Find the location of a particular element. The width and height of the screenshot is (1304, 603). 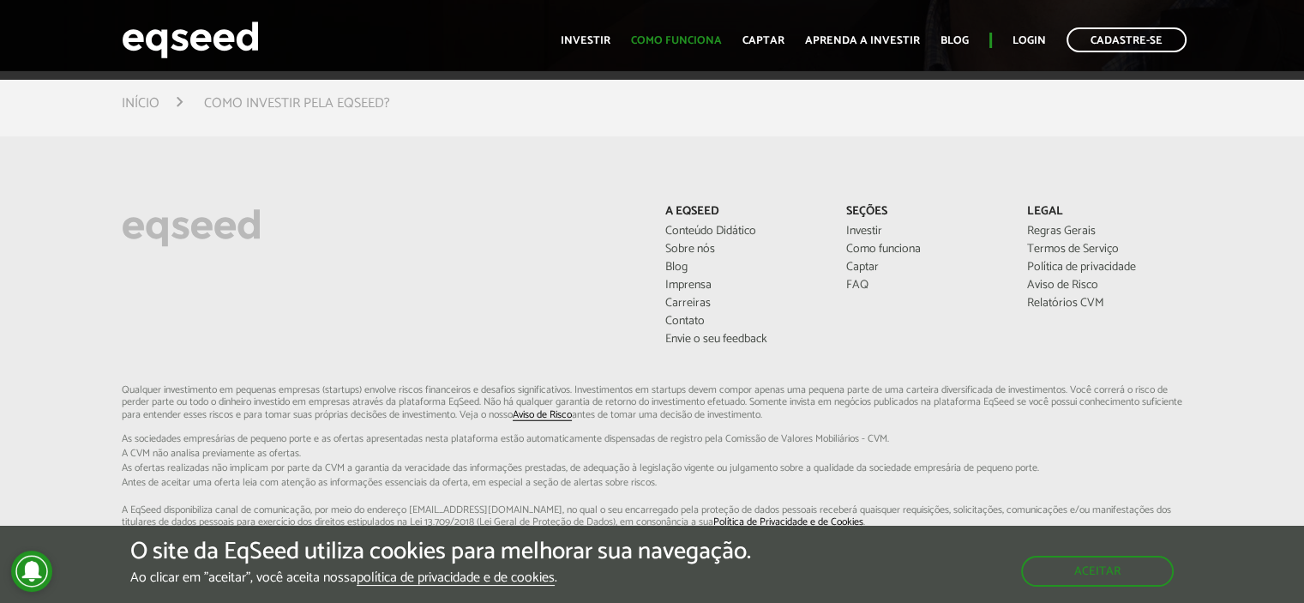

h5: O site da EqSeed utiliza cookies para melhorar sua navegação. is located at coordinates (441, 551).